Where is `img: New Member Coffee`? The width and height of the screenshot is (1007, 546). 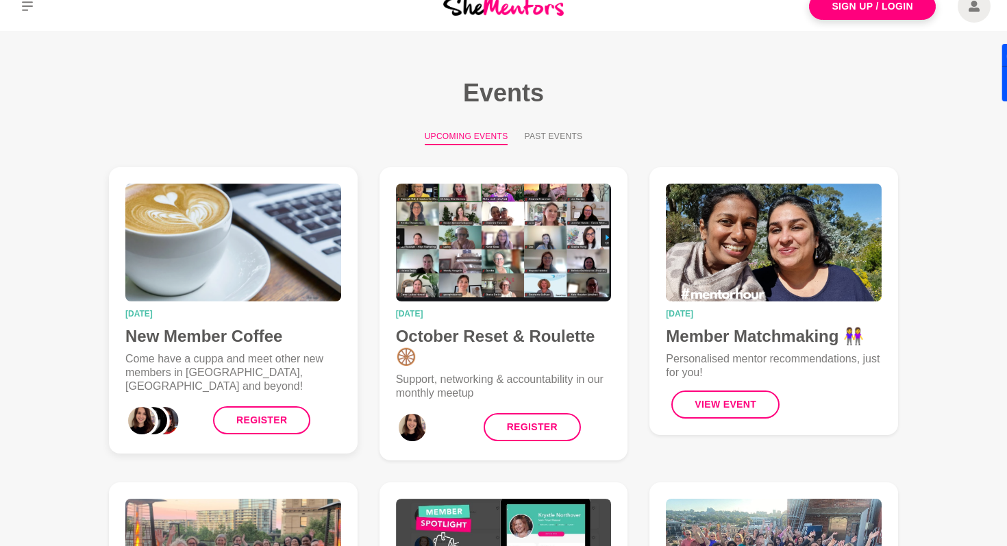 img: New Member Coffee is located at coordinates (233, 243).